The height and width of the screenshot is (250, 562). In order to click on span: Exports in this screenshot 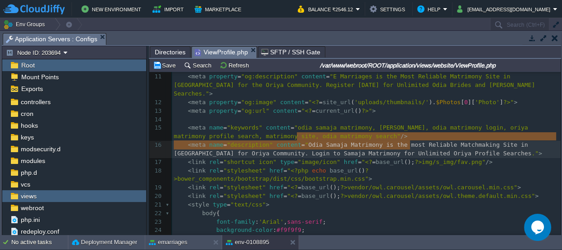, I will do `click(32, 89)`.